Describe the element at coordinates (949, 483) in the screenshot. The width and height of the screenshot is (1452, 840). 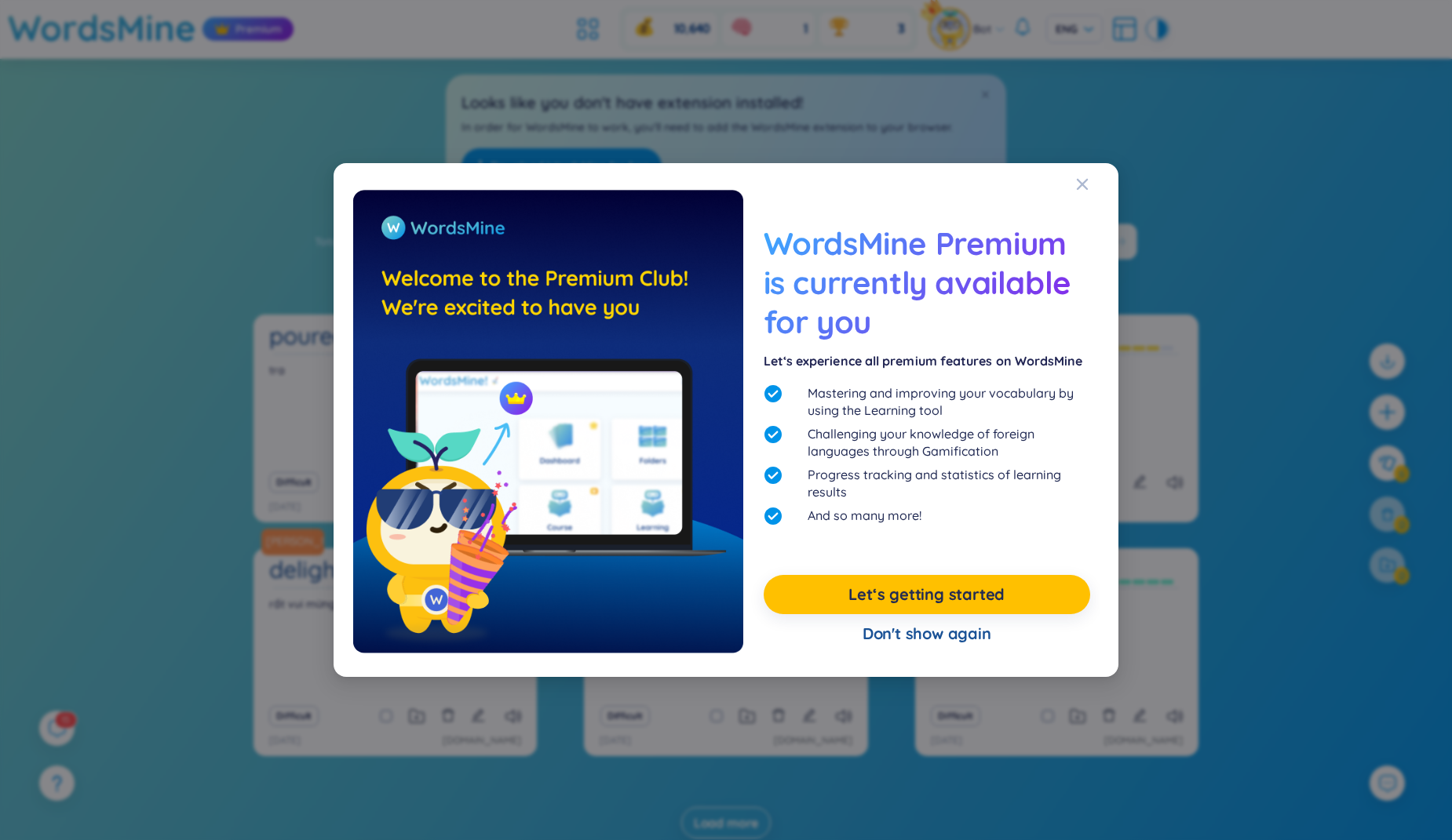
I see `span: Progress tracking and statistics of learning results` at that location.